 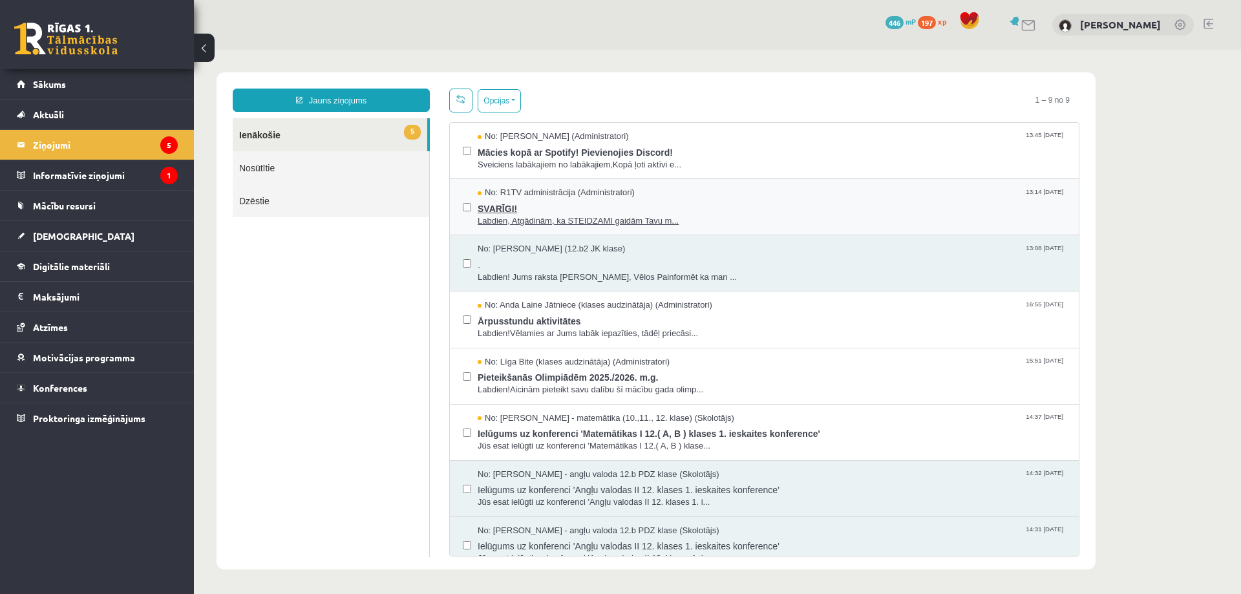 I want to click on a: 5Ienākošie, so click(x=136, y=85).